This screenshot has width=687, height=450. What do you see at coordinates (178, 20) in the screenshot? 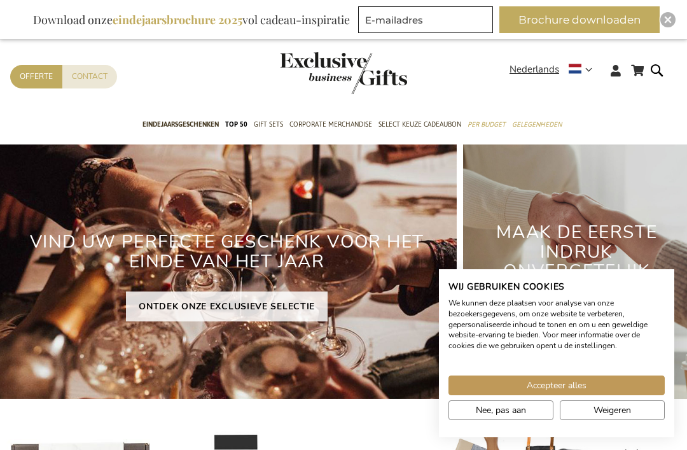
I see `b: eindejaarsbrochure 2025` at bounding box center [178, 20].